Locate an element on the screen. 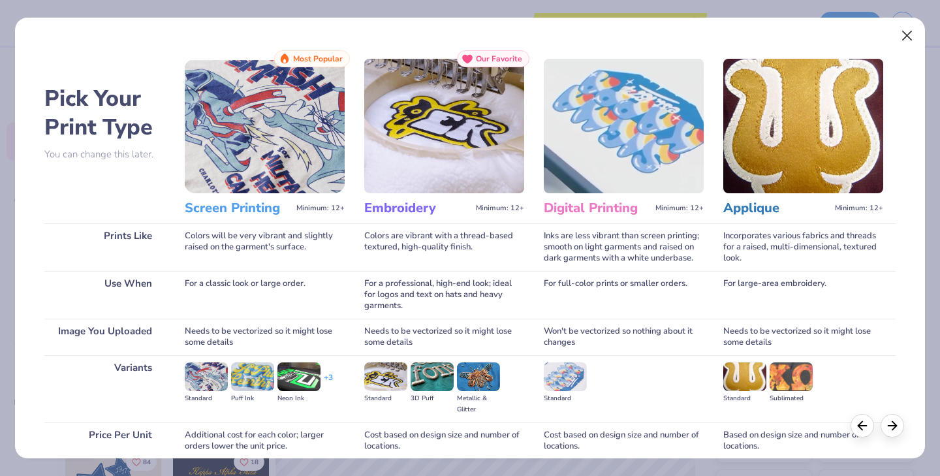 The image size is (940, 476). div: Use When is located at coordinates (104, 294).